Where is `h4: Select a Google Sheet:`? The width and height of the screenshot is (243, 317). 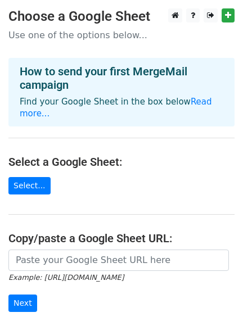
h4: Select a Google Sheet: is located at coordinates (122, 162).